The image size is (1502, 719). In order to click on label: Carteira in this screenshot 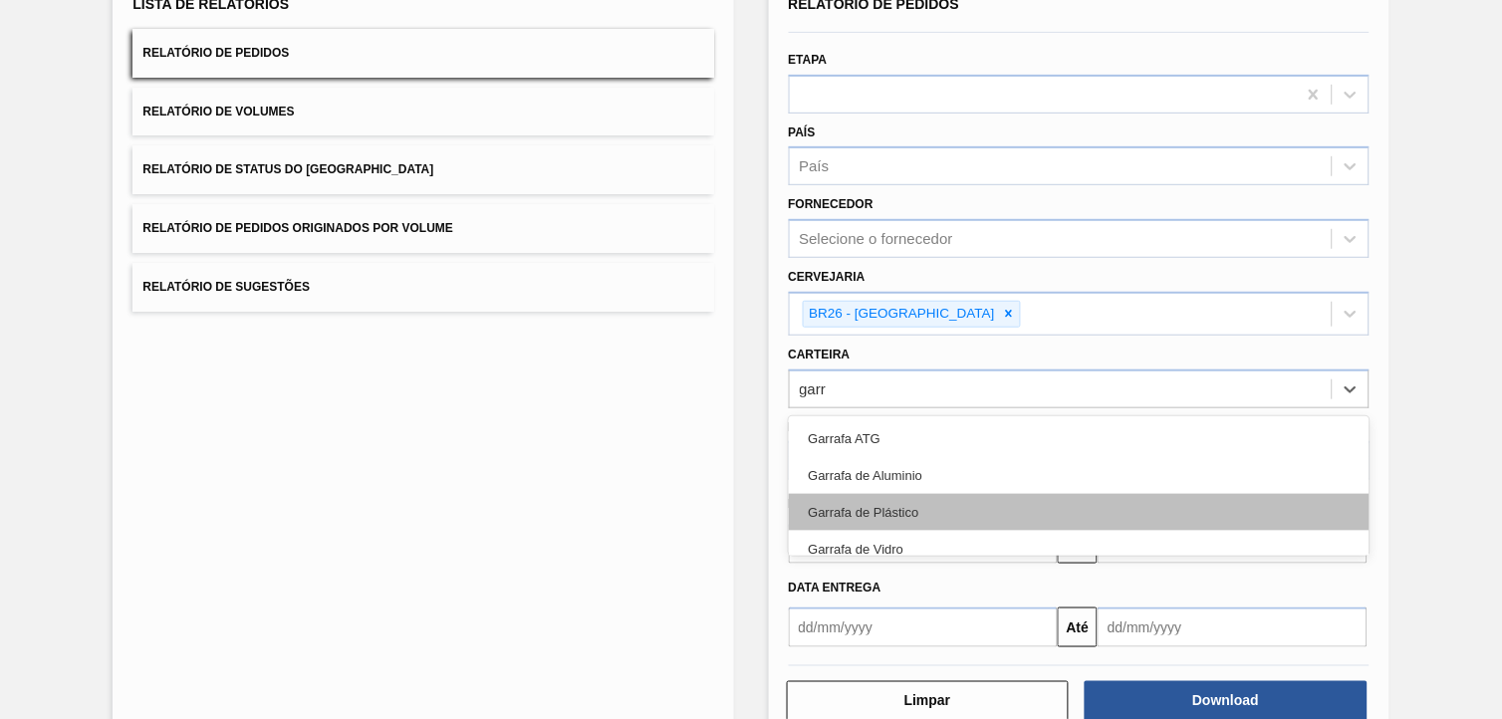, I will do `click(820, 355)`.